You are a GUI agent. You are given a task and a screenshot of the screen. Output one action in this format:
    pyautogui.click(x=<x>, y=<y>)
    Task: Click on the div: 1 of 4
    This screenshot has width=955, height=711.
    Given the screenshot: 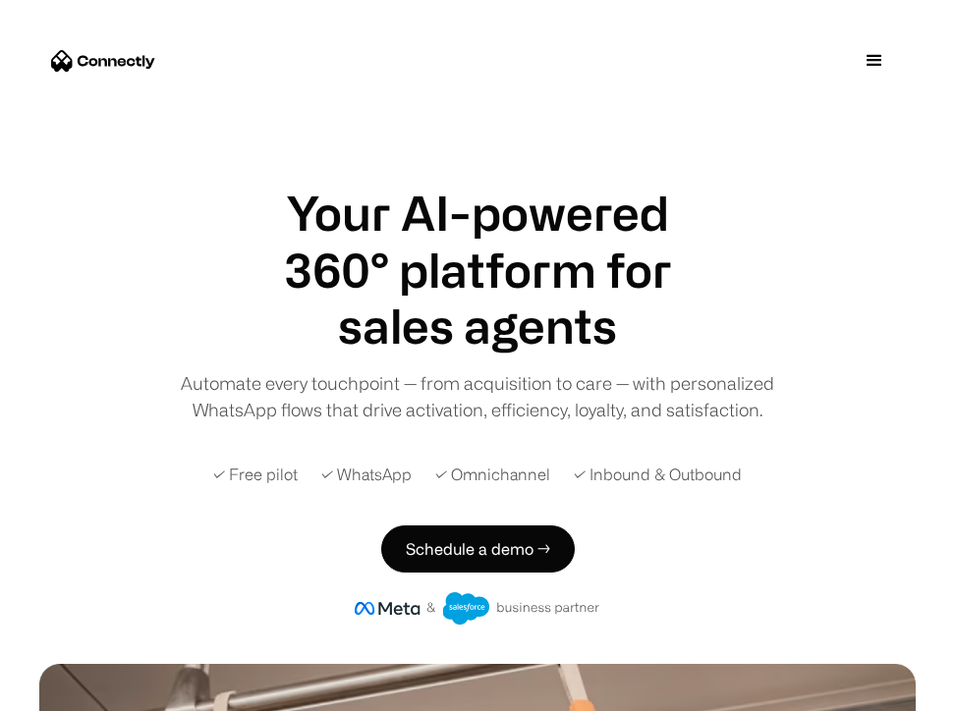 What is the action you would take?
    pyautogui.click(x=478, y=326)
    